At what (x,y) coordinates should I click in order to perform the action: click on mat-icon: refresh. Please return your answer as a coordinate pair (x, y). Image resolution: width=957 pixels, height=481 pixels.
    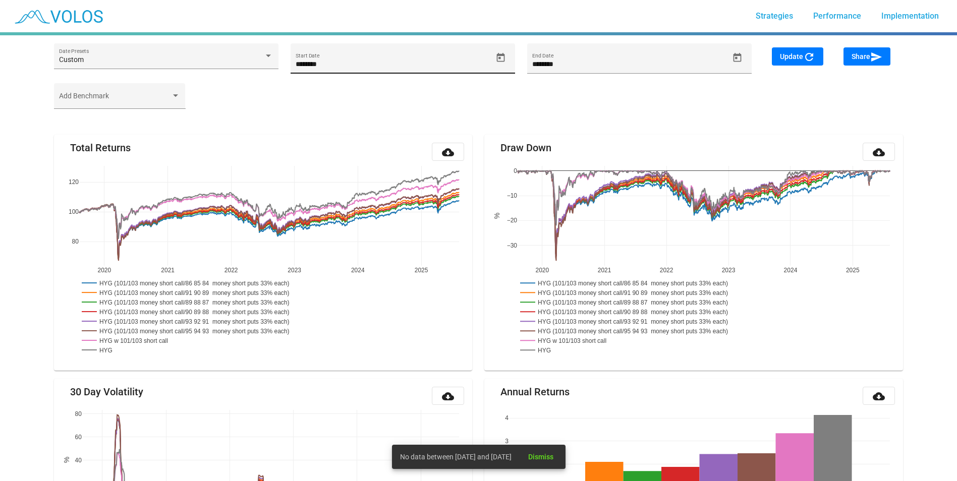
    Looking at the image, I should click on (809, 57).